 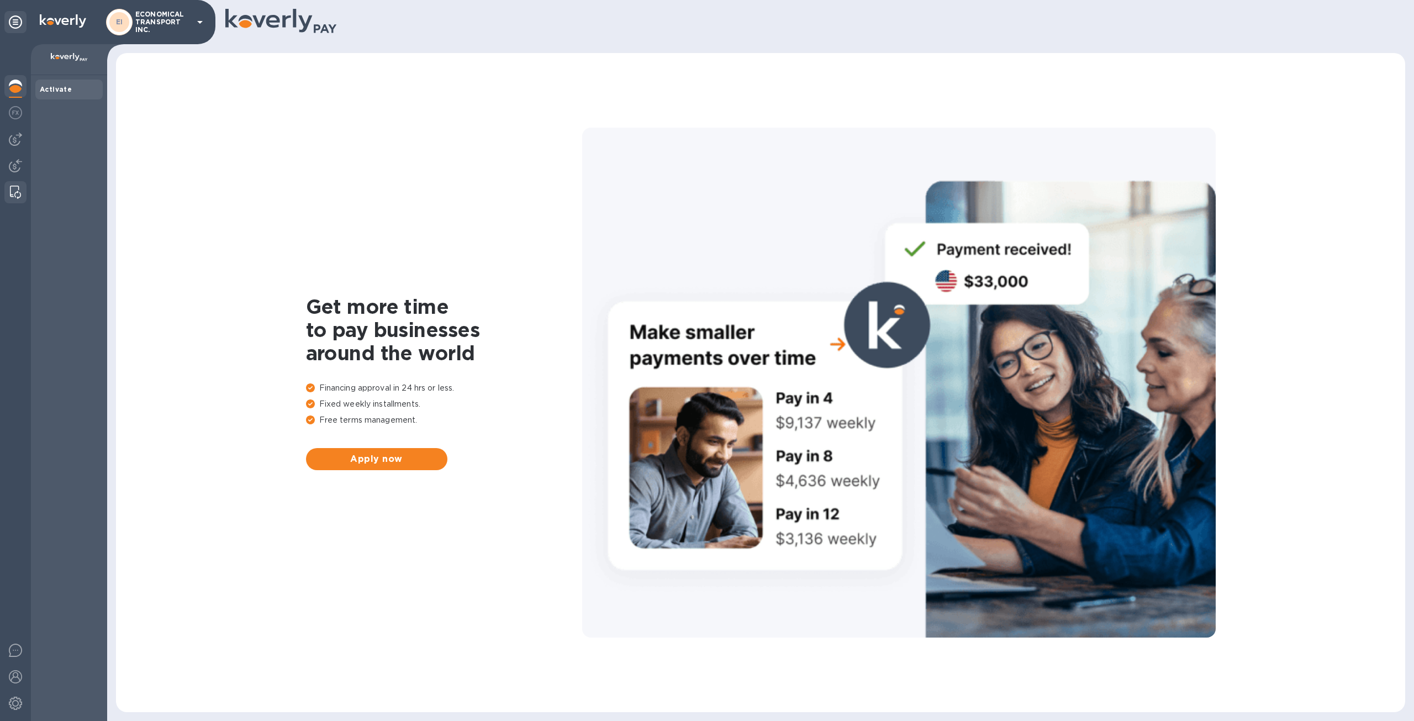 I want to click on p: Free terms management., so click(x=444, y=420).